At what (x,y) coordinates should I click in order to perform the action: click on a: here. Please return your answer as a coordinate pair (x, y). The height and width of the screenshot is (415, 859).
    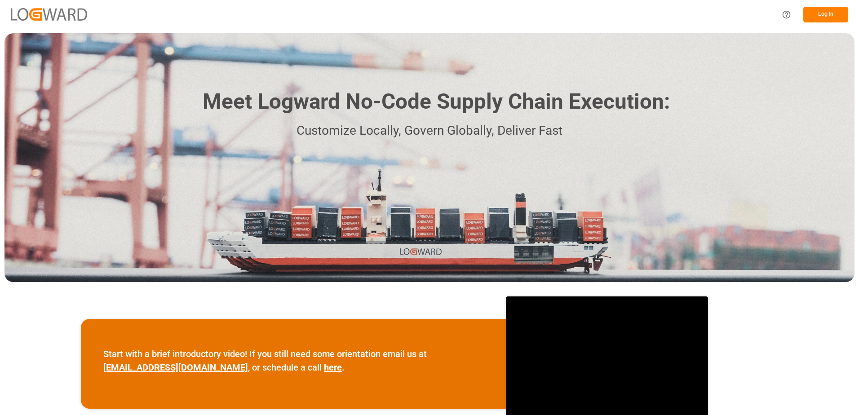
    Looking at the image, I should click on (333, 367).